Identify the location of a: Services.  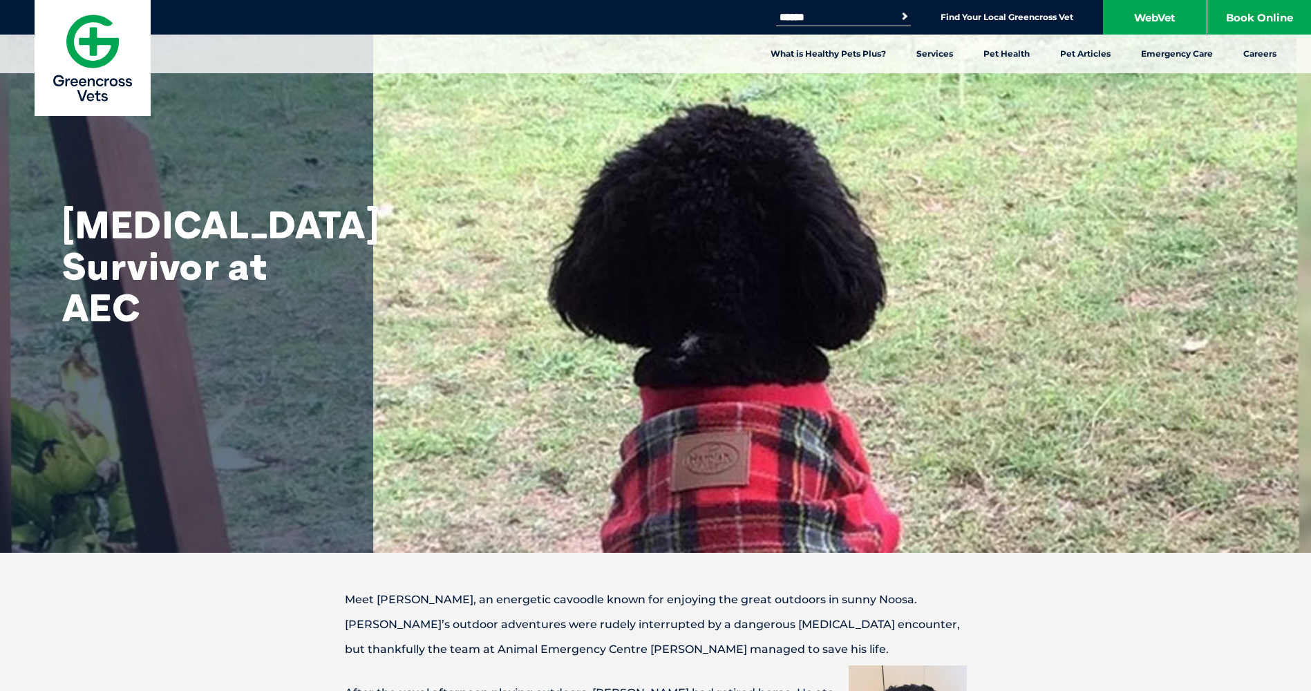
(934, 54).